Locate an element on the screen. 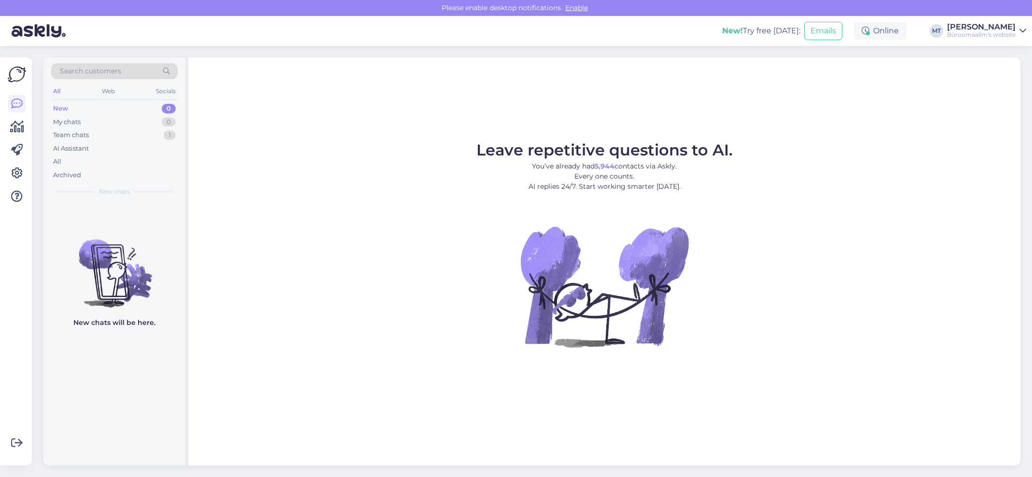 Image resolution: width=1032 pixels, height=477 pixels. span: Enable is located at coordinates (576, 8).